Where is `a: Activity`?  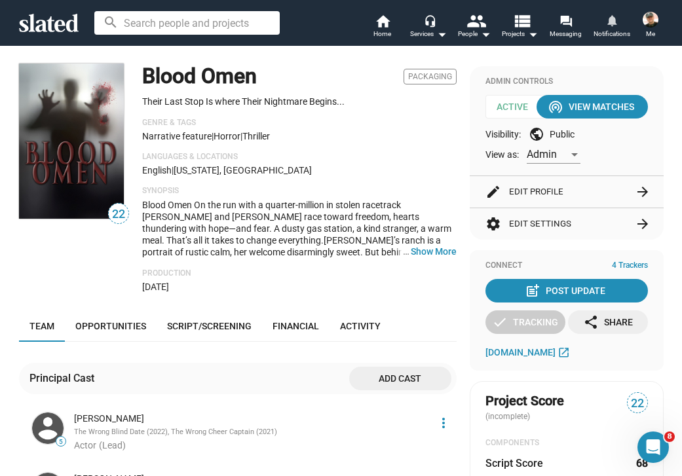
a: Activity is located at coordinates (360, 326).